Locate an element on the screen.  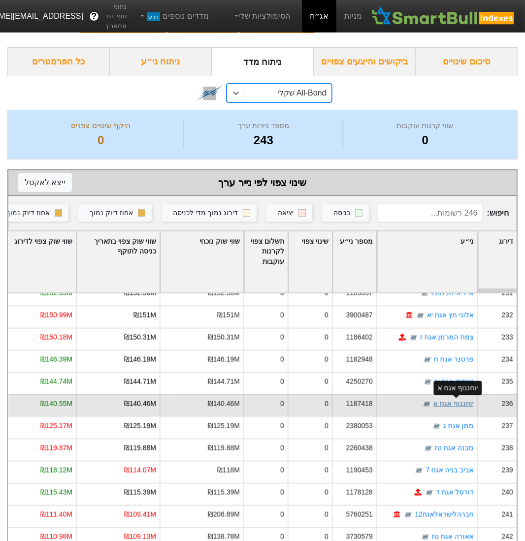
div: ₪144.74M is located at coordinates (56, 382).